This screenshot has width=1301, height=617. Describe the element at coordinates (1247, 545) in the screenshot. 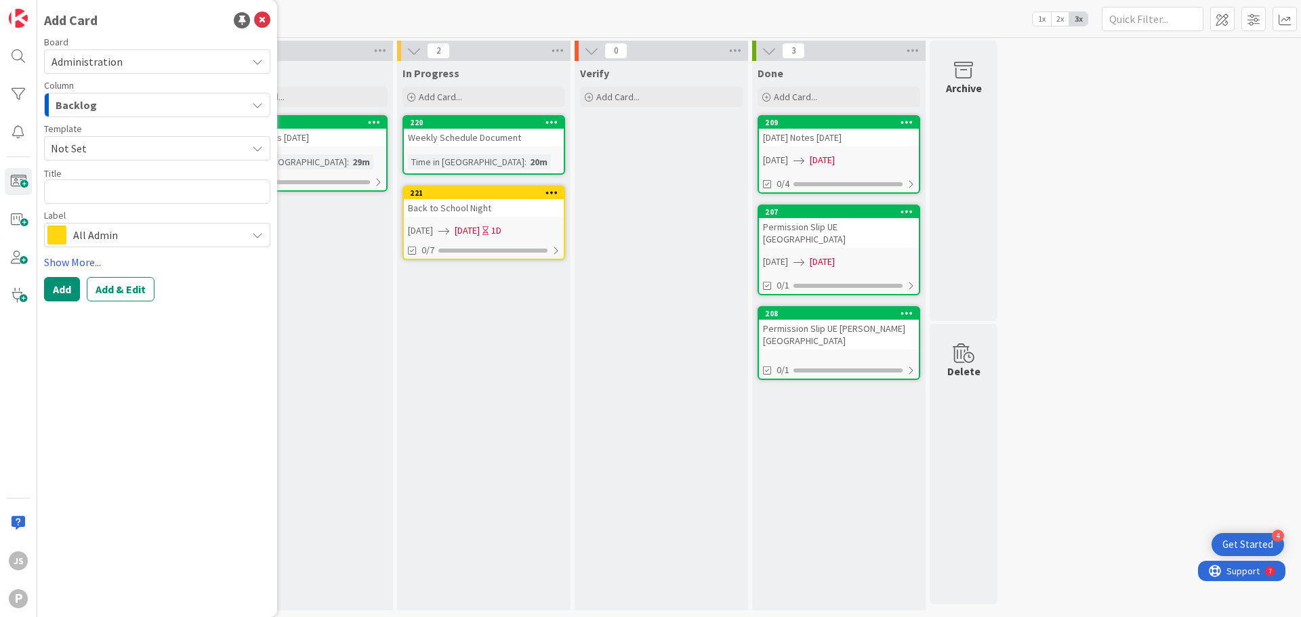

I see `div: Open Get Started checklist, remaining modules: 4` at that location.